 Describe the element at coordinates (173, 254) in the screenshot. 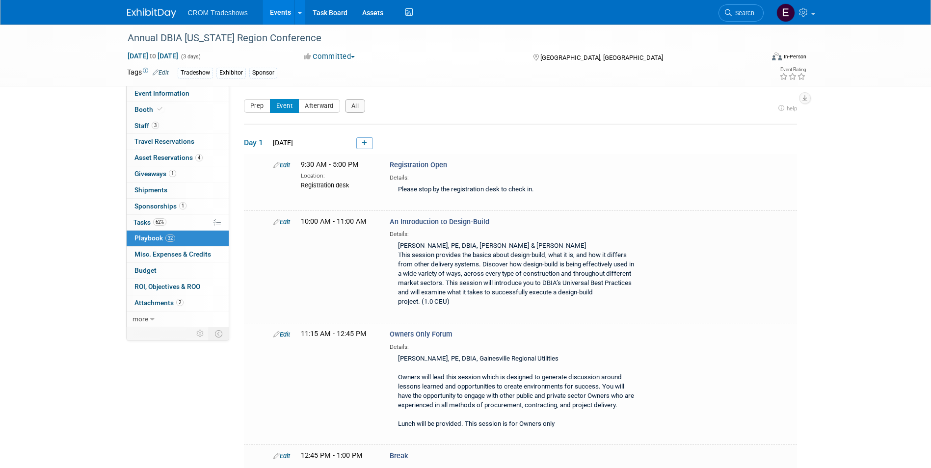

I see `span: Misc. Expenses & Credits` at that location.